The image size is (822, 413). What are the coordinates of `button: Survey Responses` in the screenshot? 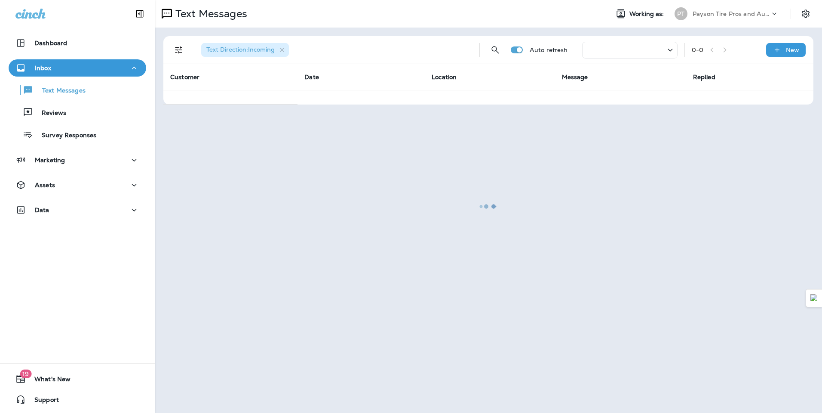 It's located at (77, 135).